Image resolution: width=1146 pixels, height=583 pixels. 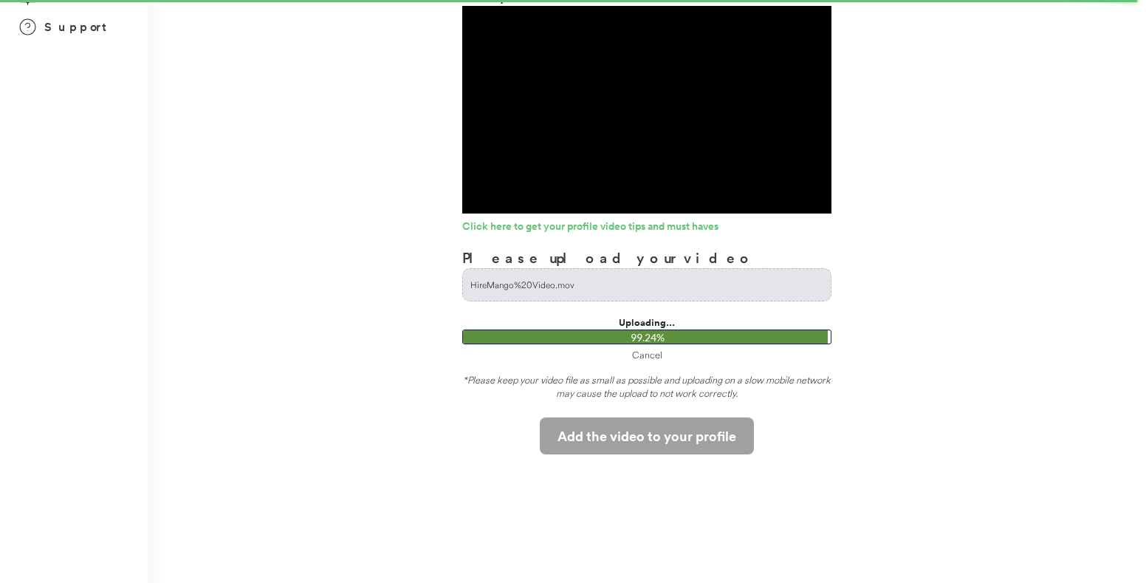 I want to click on a: Click here to get your profile video tips and must haves, so click(x=647, y=228).